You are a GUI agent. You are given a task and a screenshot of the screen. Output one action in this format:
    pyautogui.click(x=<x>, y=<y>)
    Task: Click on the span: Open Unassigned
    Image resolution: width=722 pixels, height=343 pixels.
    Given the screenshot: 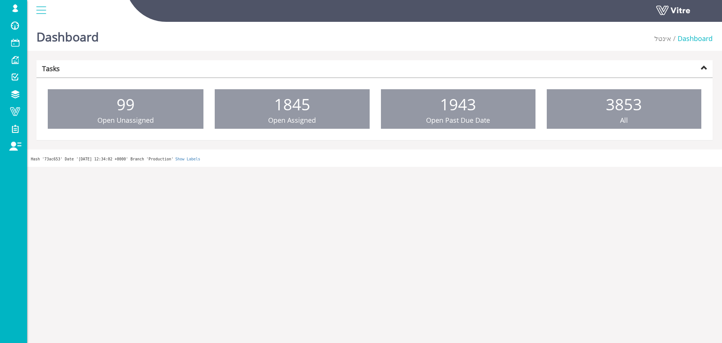 What is the action you would take?
    pyautogui.click(x=126, y=120)
    